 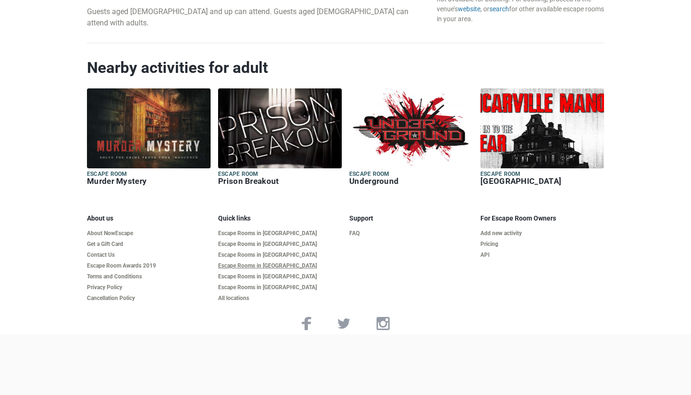 I want to click on a: Escape Room Awards 2019, so click(x=149, y=266).